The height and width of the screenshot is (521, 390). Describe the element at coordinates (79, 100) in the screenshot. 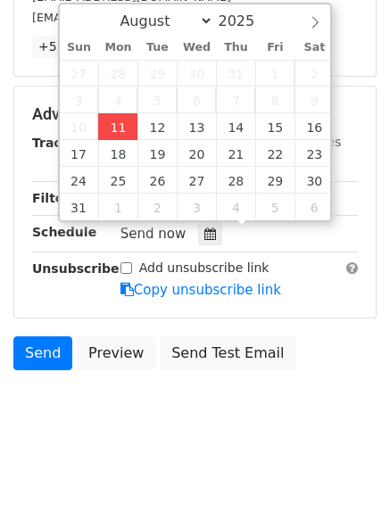

I see `span: August 3, 2025` at that location.